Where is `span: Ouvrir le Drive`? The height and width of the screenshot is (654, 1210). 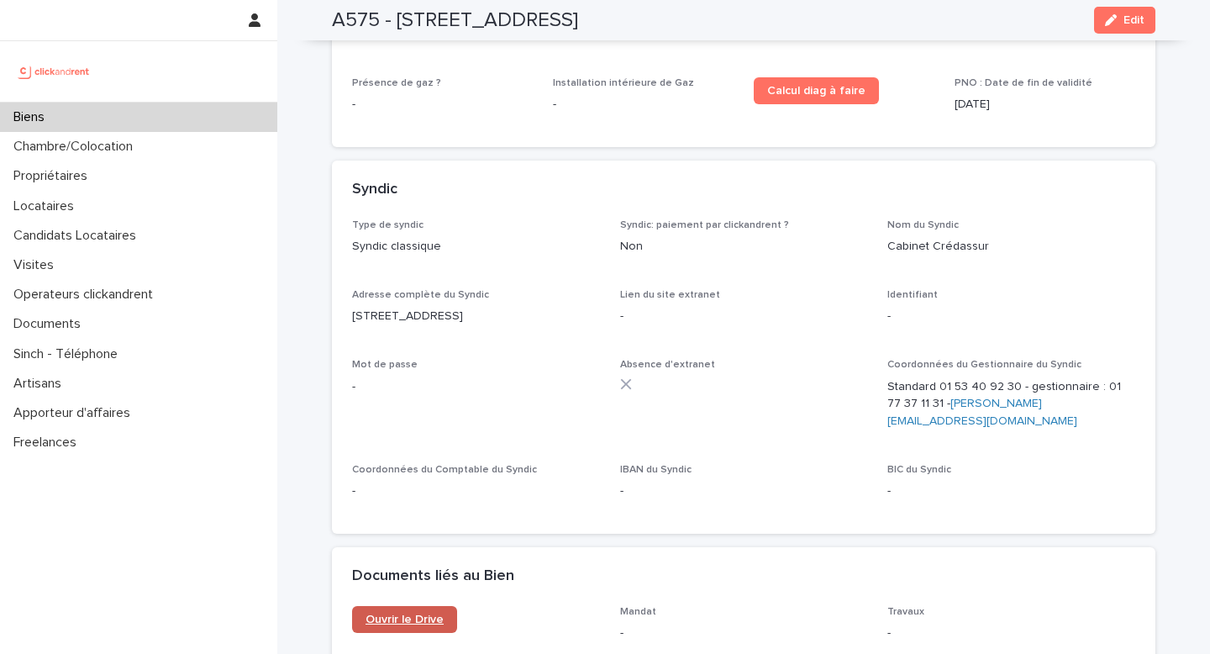
span: Ouvrir le Drive is located at coordinates (404, 619).